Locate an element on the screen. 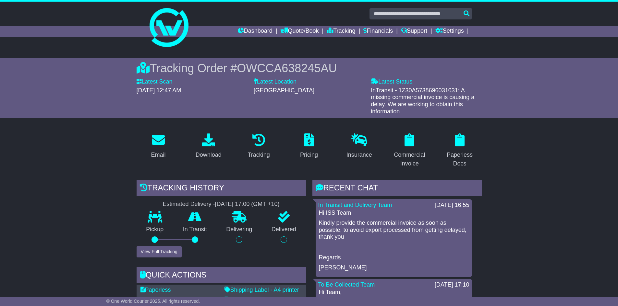  label: Latest Location is located at coordinates (275, 82).